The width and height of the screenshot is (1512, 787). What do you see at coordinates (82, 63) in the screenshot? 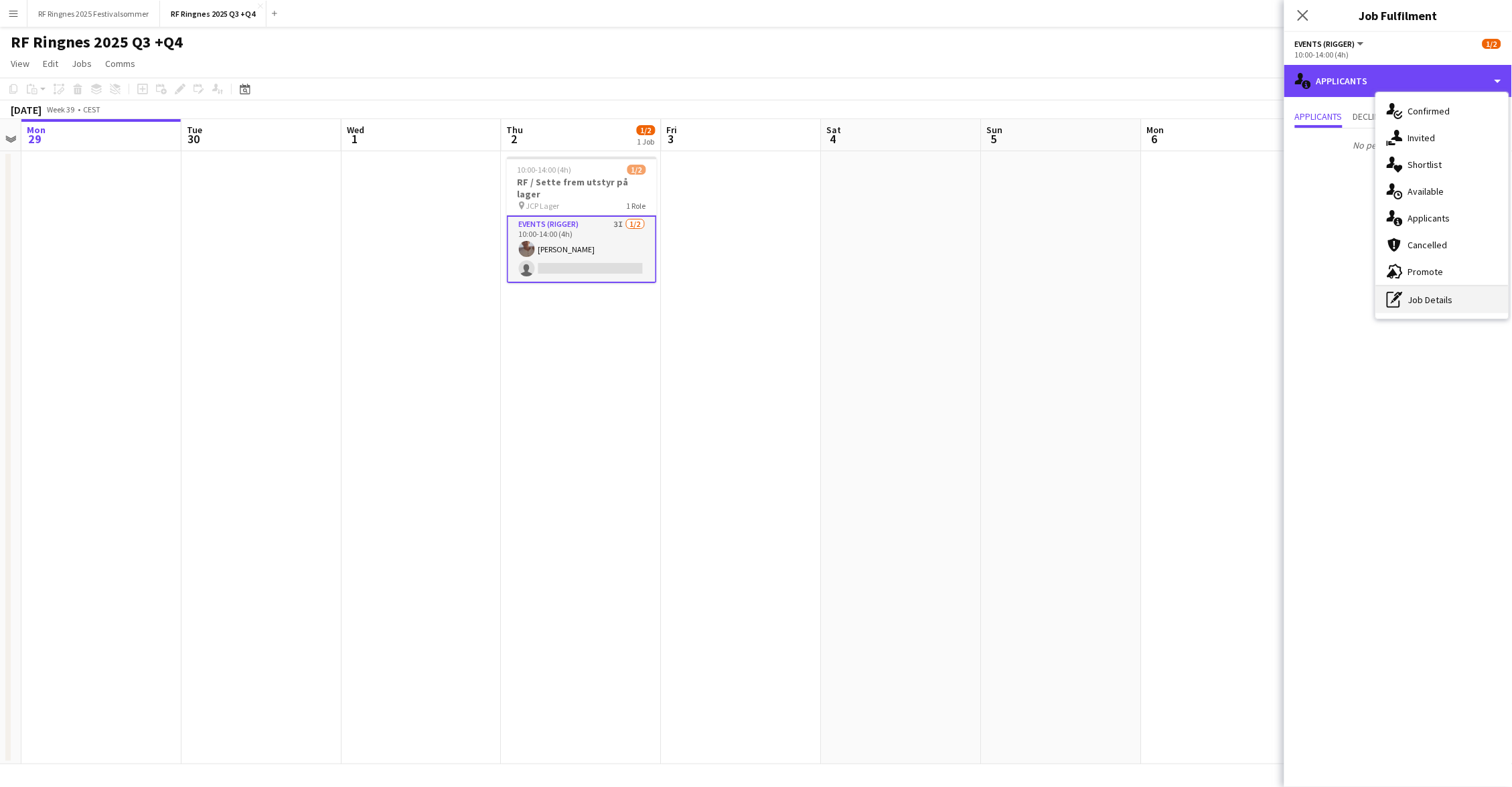
I see `a: Jobs` at bounding box center [82, 63].